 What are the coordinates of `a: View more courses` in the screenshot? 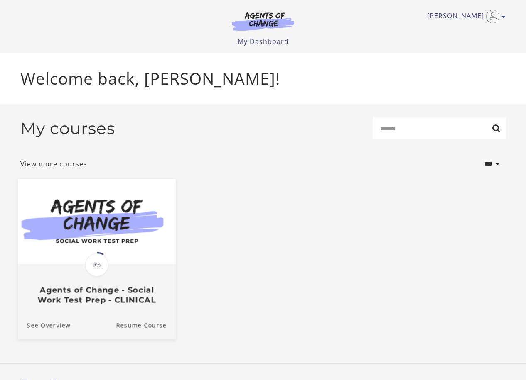 It's located at (54, 164).